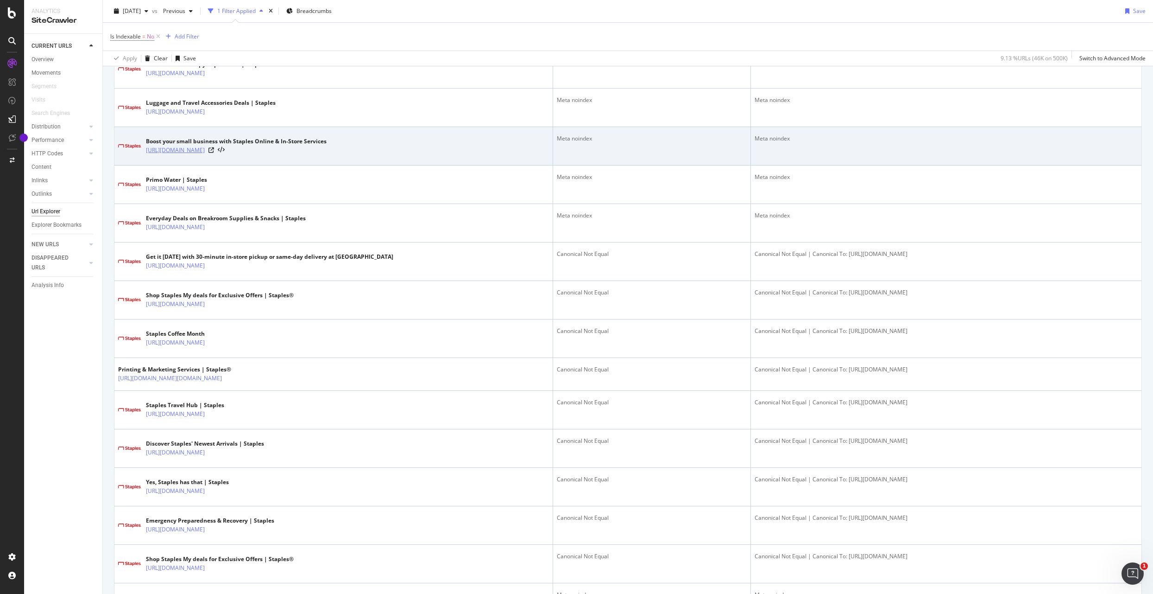 This screenshot has height=594, width=1153. I want to click on a: Performance, so click(59, 140).